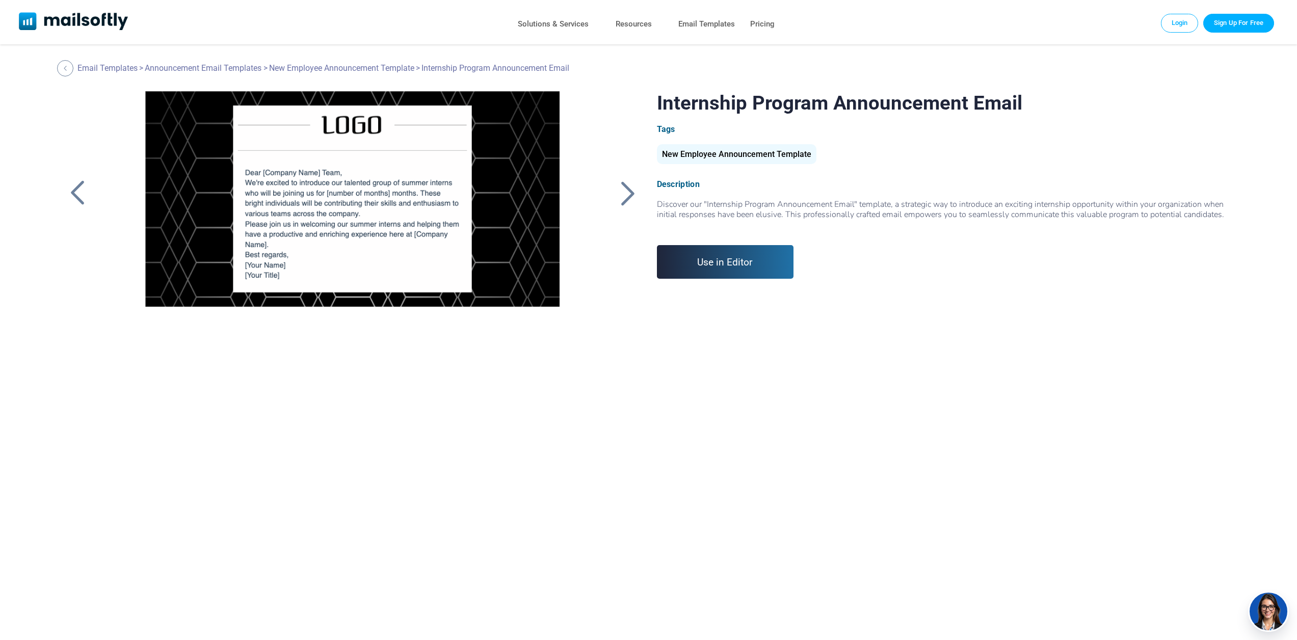 The image size is (1297, 640). Describe the element at coordinates (352, 219) in the screenshot. I see `a: Internship Program Announcement Email` at that location.